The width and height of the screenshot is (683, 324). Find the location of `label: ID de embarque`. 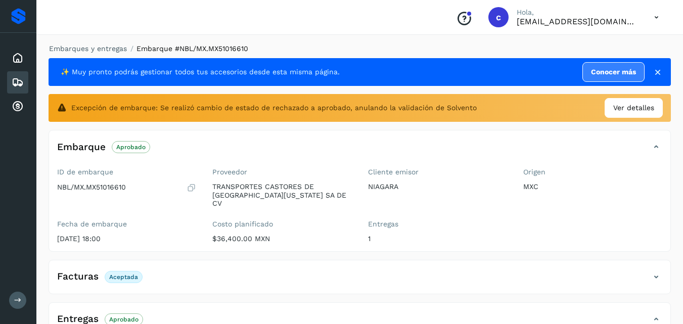

label: ID de embarque is located at coordinates (126, 172).